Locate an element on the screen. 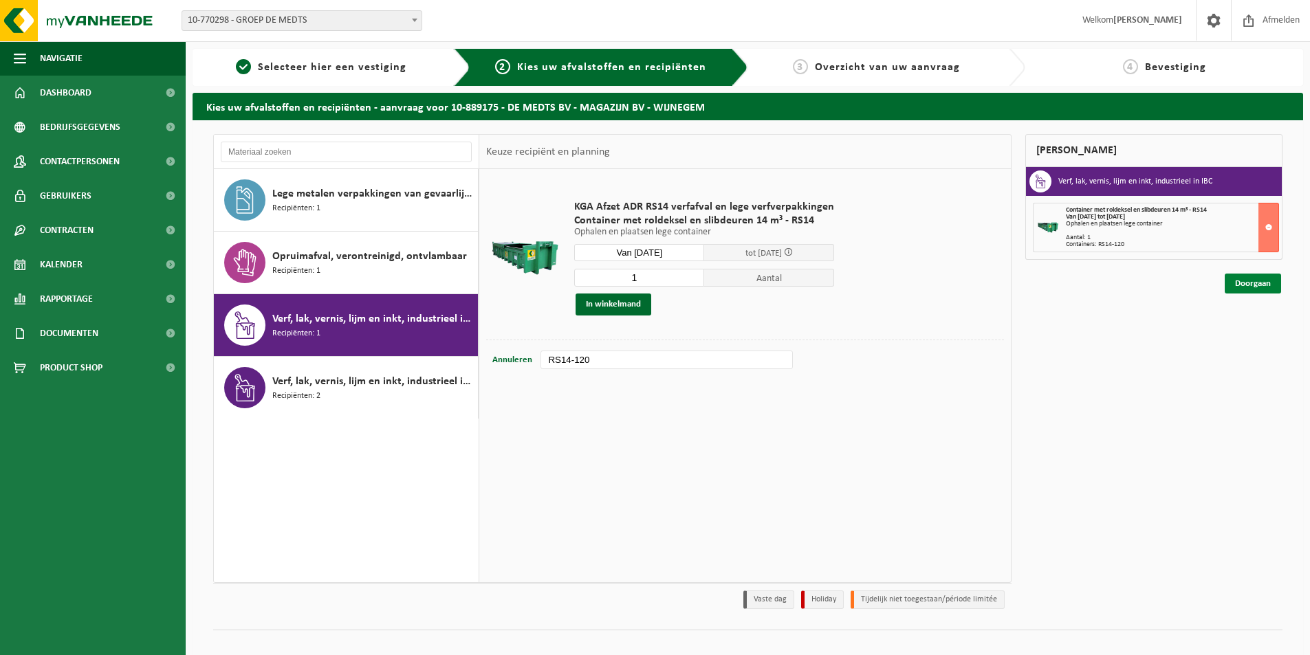 The height and width of the screenshot is (655, 1310). input: Selecteer datum is located at coordinates (639, 252).